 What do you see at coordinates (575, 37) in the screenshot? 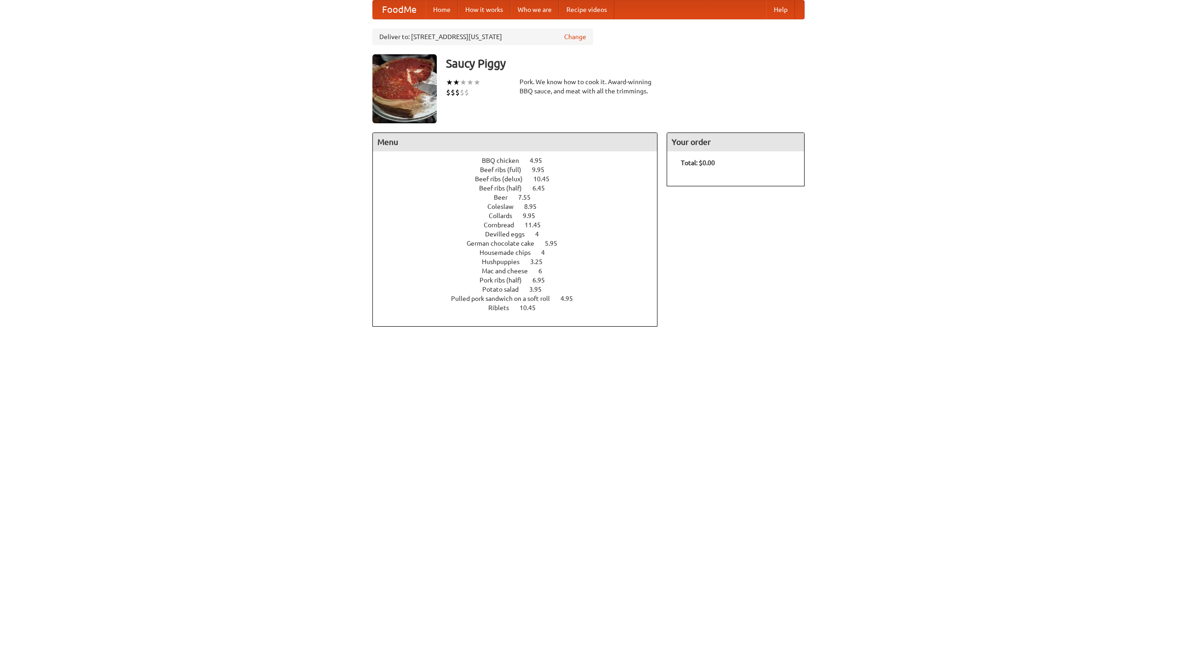
I see `a: Change` at bounding box center [575, 37].